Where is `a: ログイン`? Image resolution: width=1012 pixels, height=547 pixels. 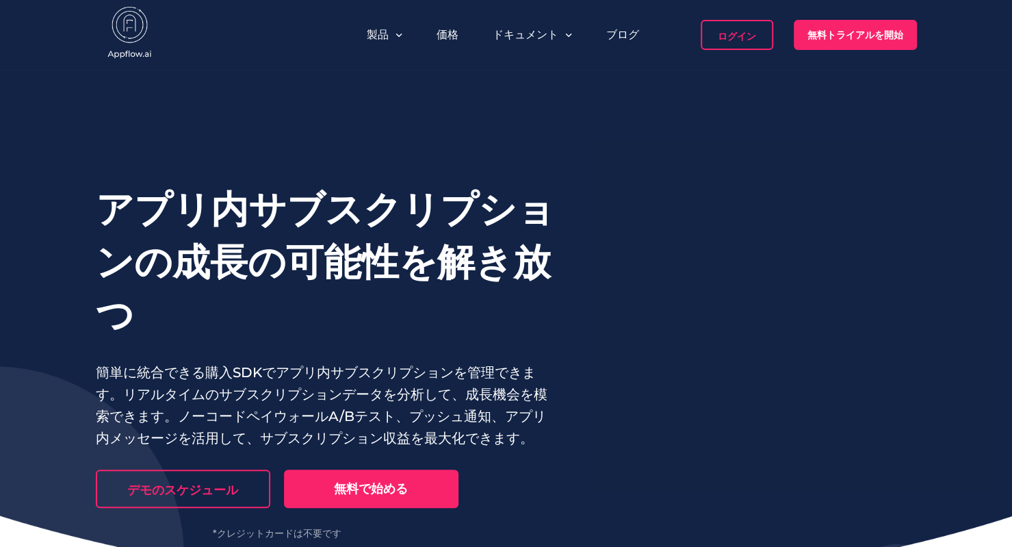 a: ログイン is located at coordinates (737, 35).